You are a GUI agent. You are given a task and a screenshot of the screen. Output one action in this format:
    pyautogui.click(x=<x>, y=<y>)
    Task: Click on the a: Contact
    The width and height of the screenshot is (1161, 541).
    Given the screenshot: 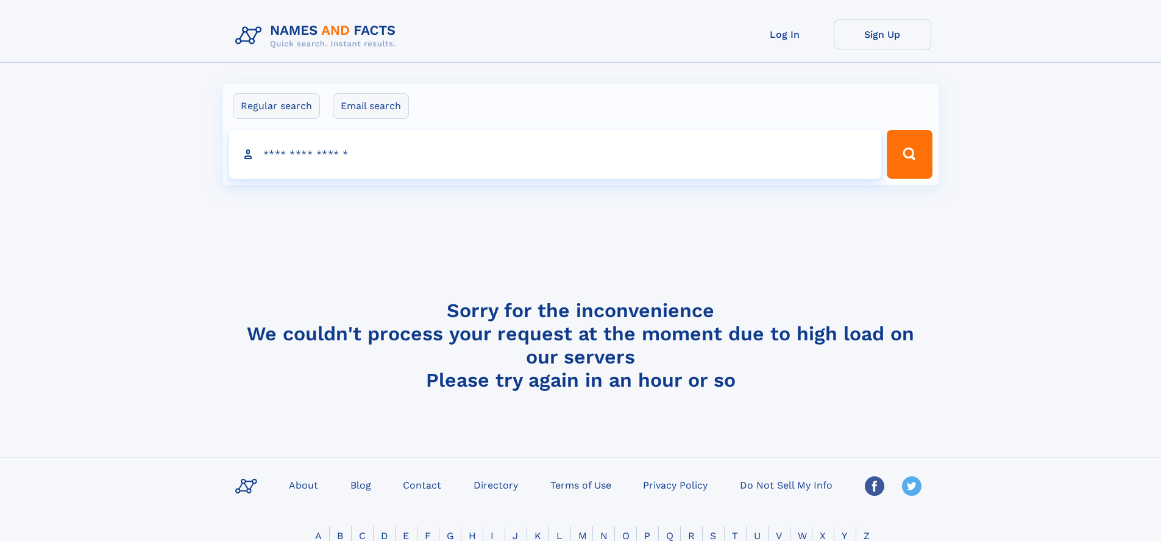 What is the action you would take?
    pyautogui.click(x=422, y=484)
    